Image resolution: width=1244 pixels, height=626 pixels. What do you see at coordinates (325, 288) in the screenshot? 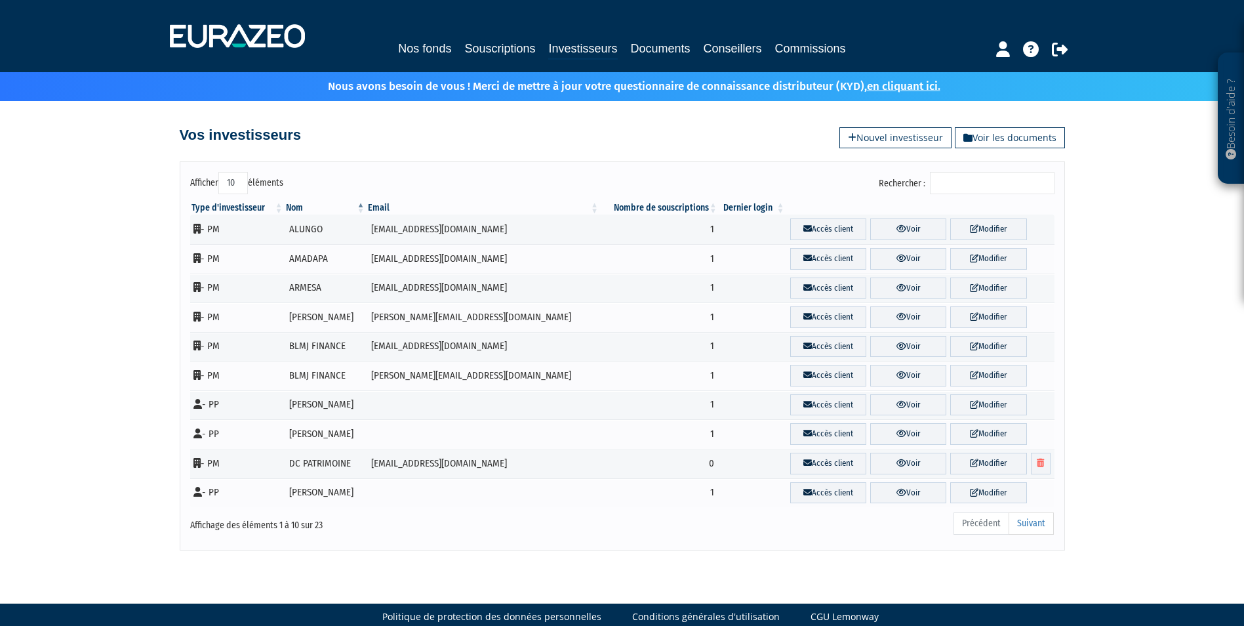
I see `td: ARMESA` at bounding box center [325, 288].